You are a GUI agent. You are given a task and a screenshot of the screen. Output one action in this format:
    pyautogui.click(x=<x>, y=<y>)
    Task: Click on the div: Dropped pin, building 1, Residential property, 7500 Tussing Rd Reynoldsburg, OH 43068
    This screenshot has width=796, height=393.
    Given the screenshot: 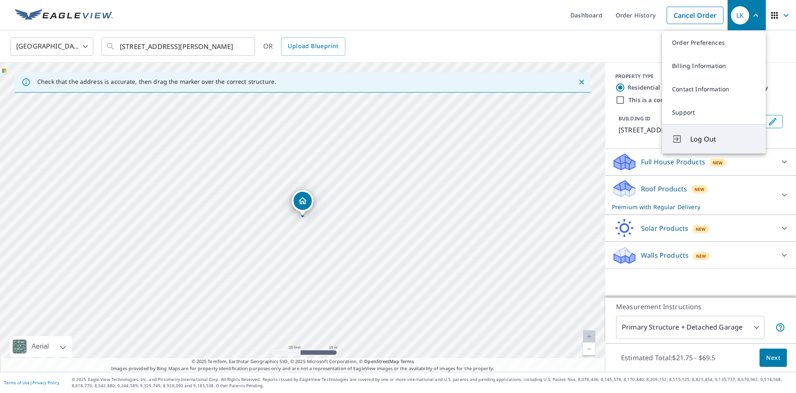 What is the action you would take?
    pyautogui.click(x=303, y=203)
    